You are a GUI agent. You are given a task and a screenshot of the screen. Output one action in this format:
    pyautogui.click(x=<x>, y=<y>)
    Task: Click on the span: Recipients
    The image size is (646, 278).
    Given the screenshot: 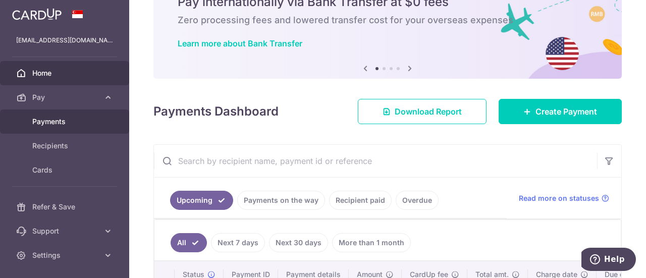 What is the action you would take?
    pyautogui.click(x=66, y=146)
    